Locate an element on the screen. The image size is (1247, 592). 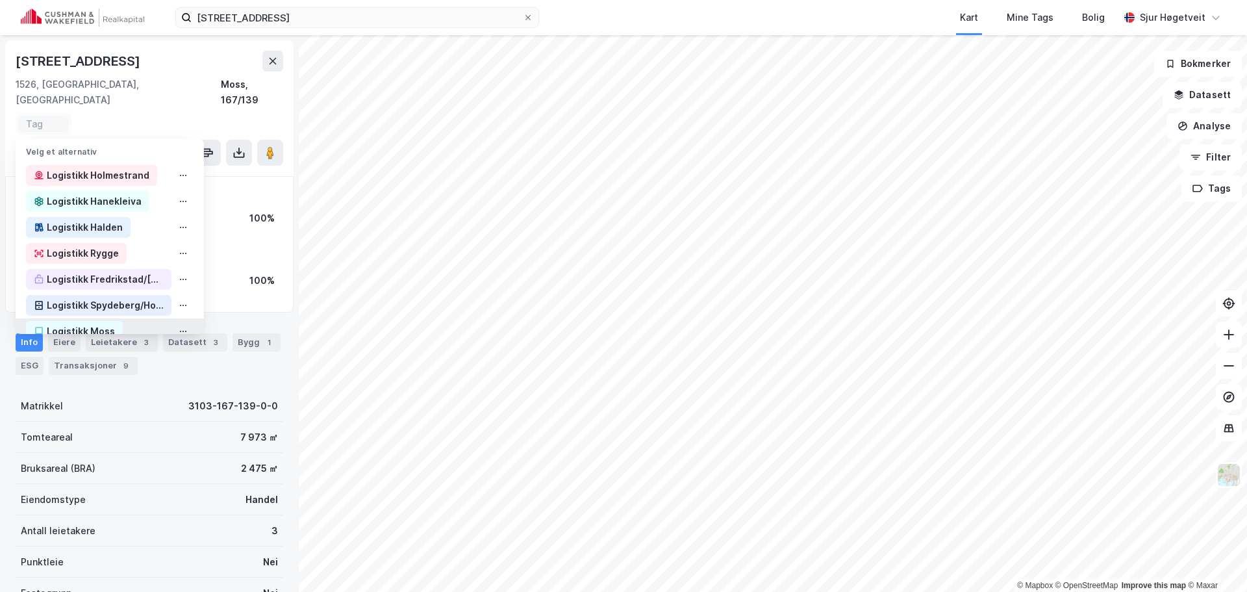
div: Bygg is located at coordinates (256, 342).